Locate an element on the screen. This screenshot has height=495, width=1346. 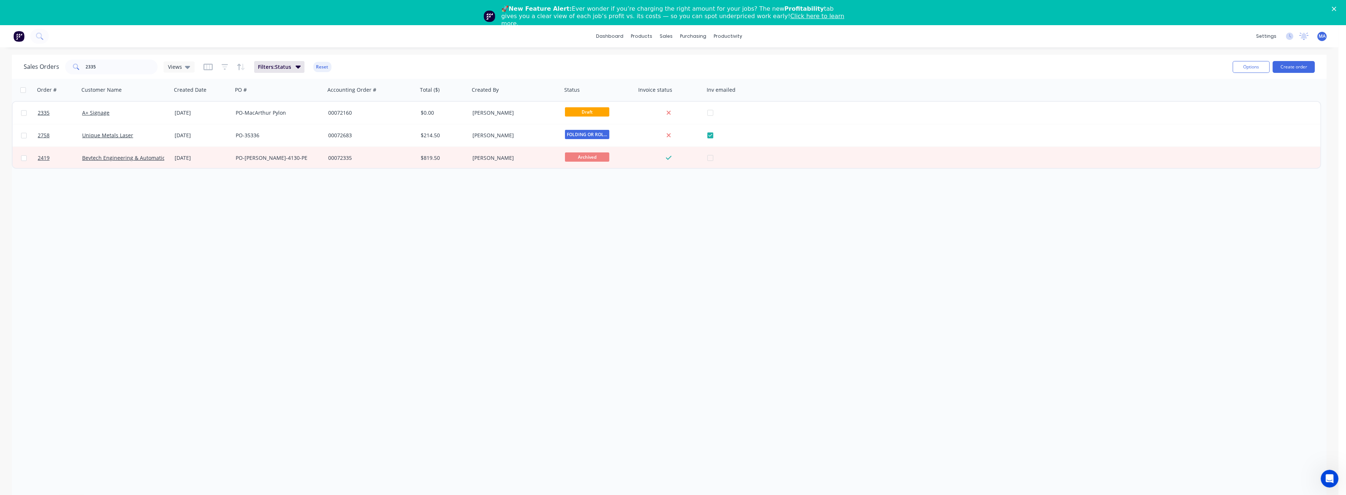
div: PO-MacArthur Pylon is located at coordinates (277, 113).